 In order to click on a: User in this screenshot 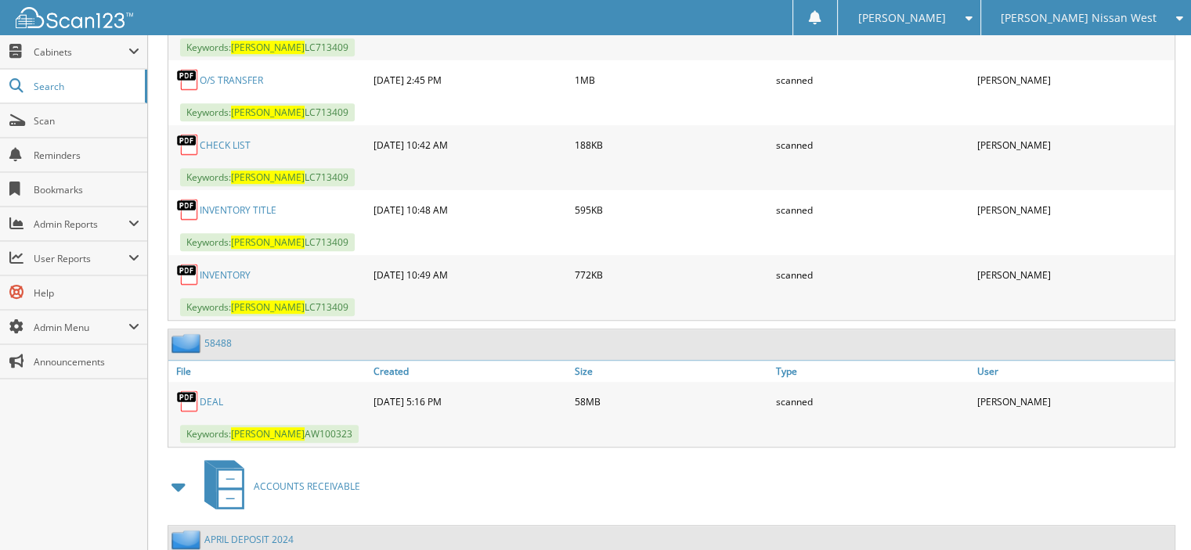, I will do `click(1073, 371)`.